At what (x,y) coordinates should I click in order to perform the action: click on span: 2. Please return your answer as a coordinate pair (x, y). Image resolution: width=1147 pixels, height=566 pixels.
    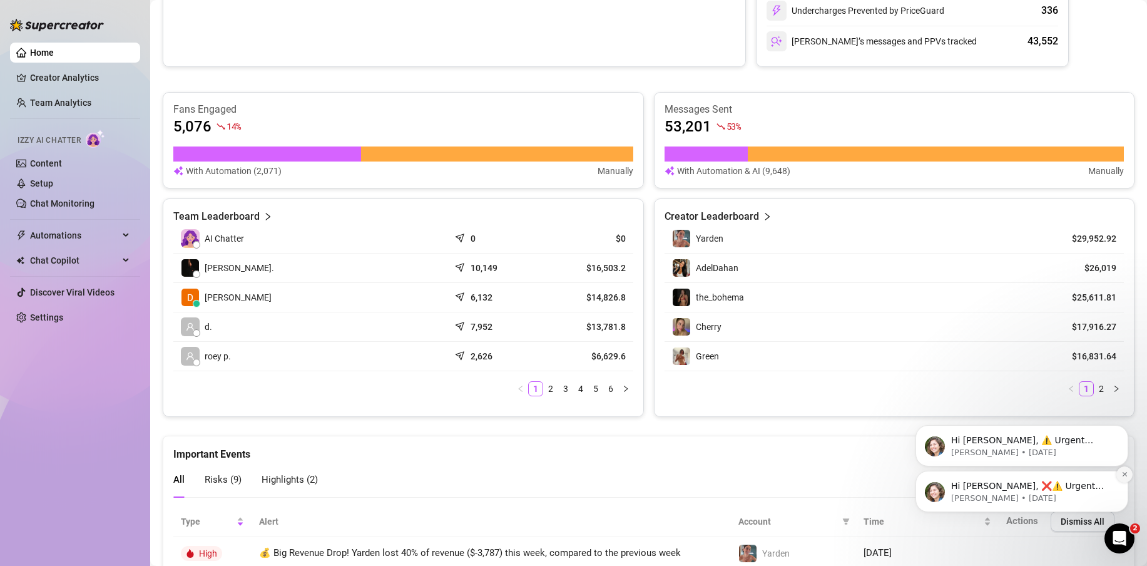
    Looking at the image, I should click on (1135, 528).